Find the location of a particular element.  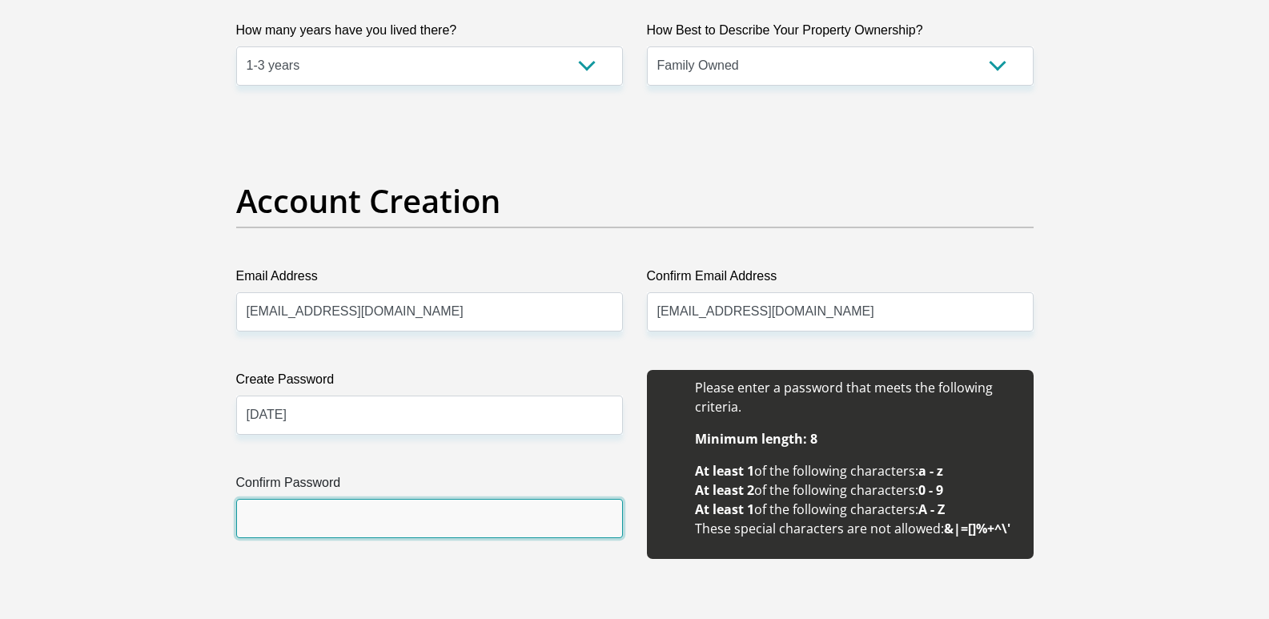

b: Minimum length: 8 is located at coordinates (756, 439).